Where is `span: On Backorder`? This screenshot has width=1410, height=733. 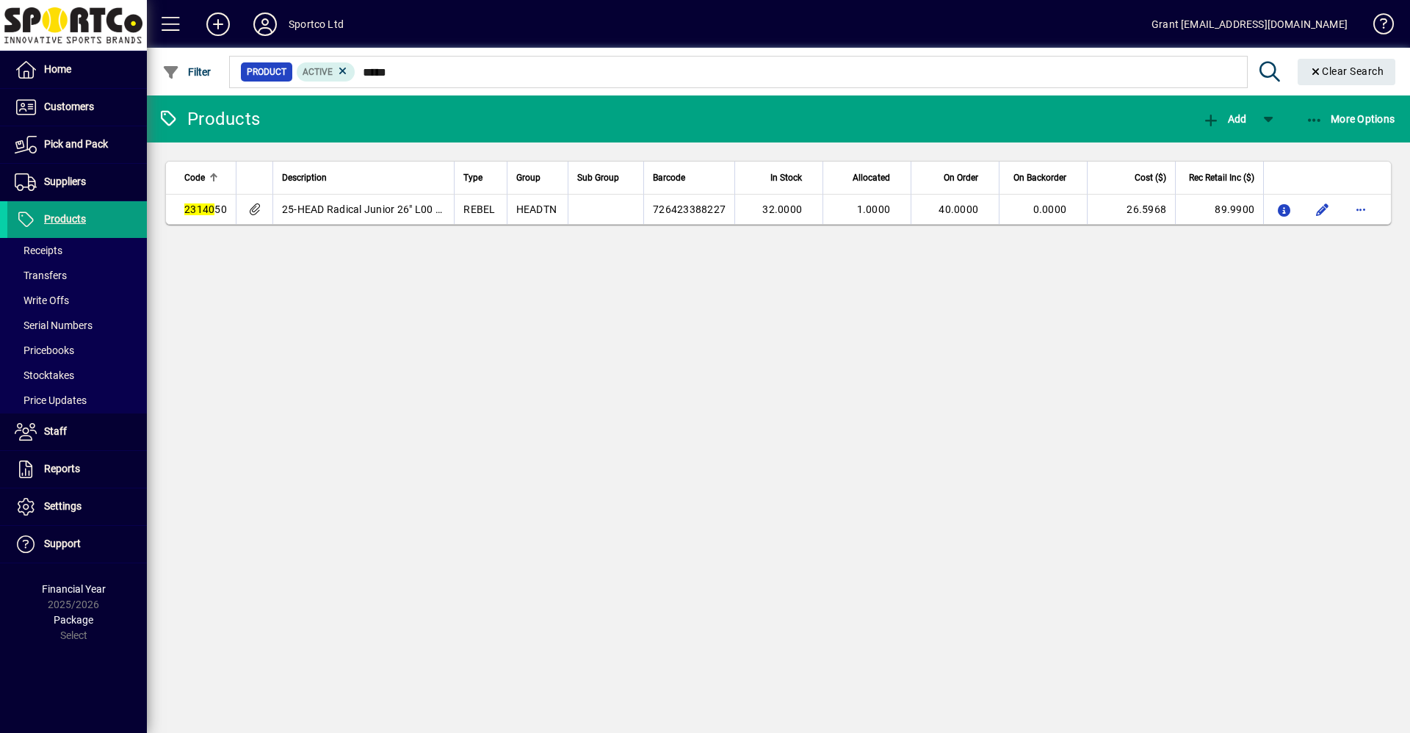 span: On Backorder is located at coordinates (1040, 178).